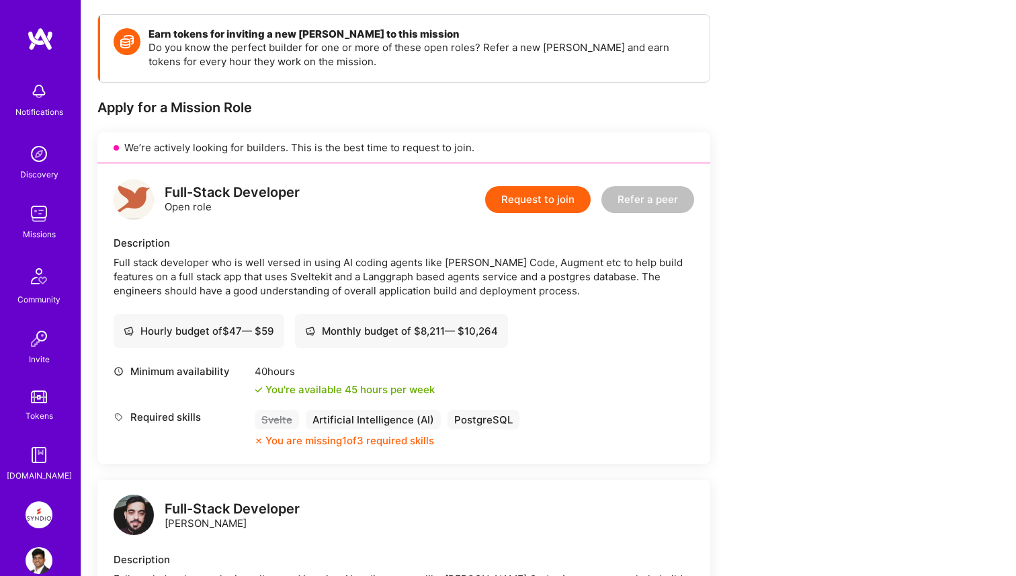 The height and width of the screenshot is (576, 1016). I want to click on a: Syndio: Transformation Engine Modernization, so click(39, 515).